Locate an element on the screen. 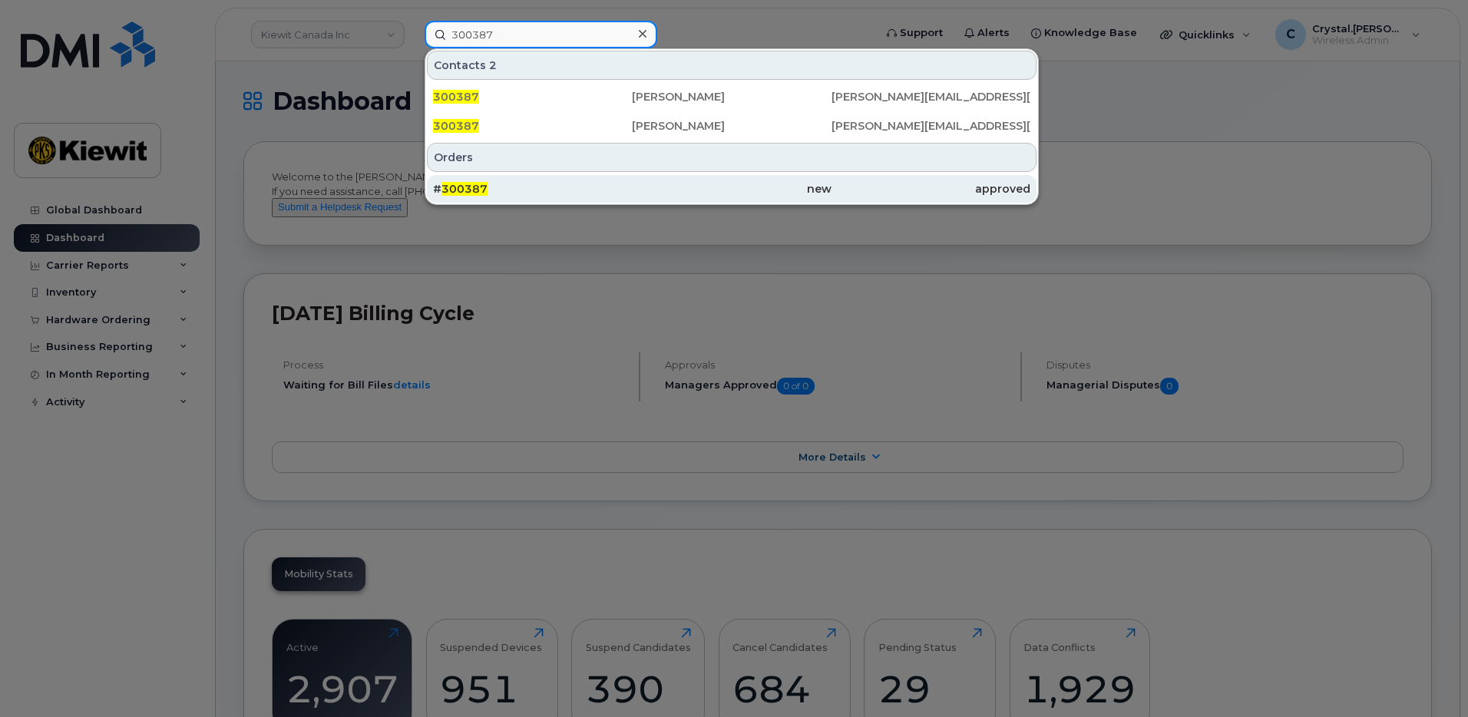 This screenshot has height=717, width=1468. span: 2 is located at coordinates (493, 65).